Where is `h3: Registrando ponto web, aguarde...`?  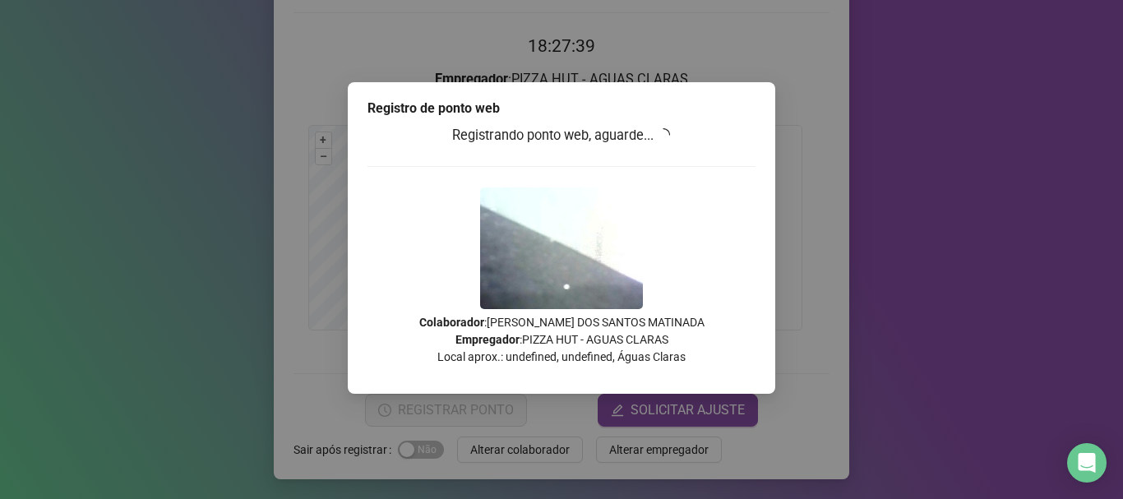
h3: Registrando ponto web, aguarde... is located at coordinates (561, 136).